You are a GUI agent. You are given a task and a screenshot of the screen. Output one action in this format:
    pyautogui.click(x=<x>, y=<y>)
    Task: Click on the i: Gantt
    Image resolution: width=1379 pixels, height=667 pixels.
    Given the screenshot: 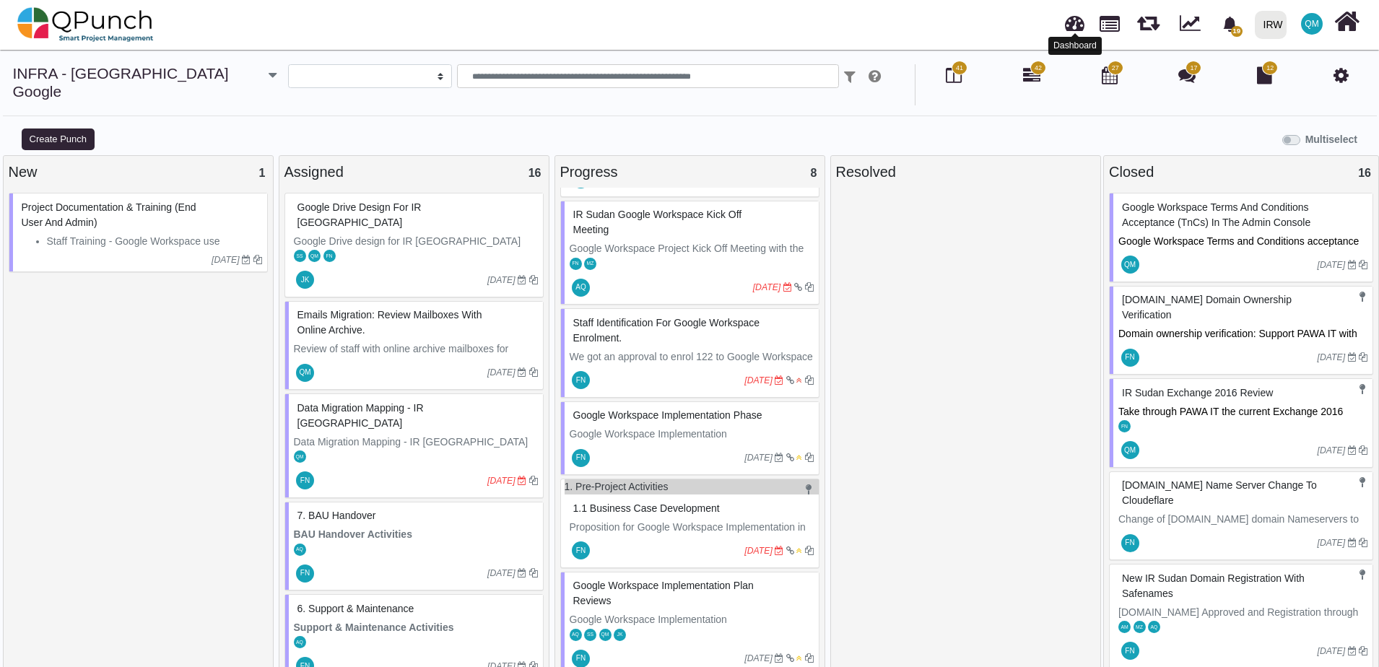 What is the action you would take?
    pyautogui.click(x=1032, y=75)
    